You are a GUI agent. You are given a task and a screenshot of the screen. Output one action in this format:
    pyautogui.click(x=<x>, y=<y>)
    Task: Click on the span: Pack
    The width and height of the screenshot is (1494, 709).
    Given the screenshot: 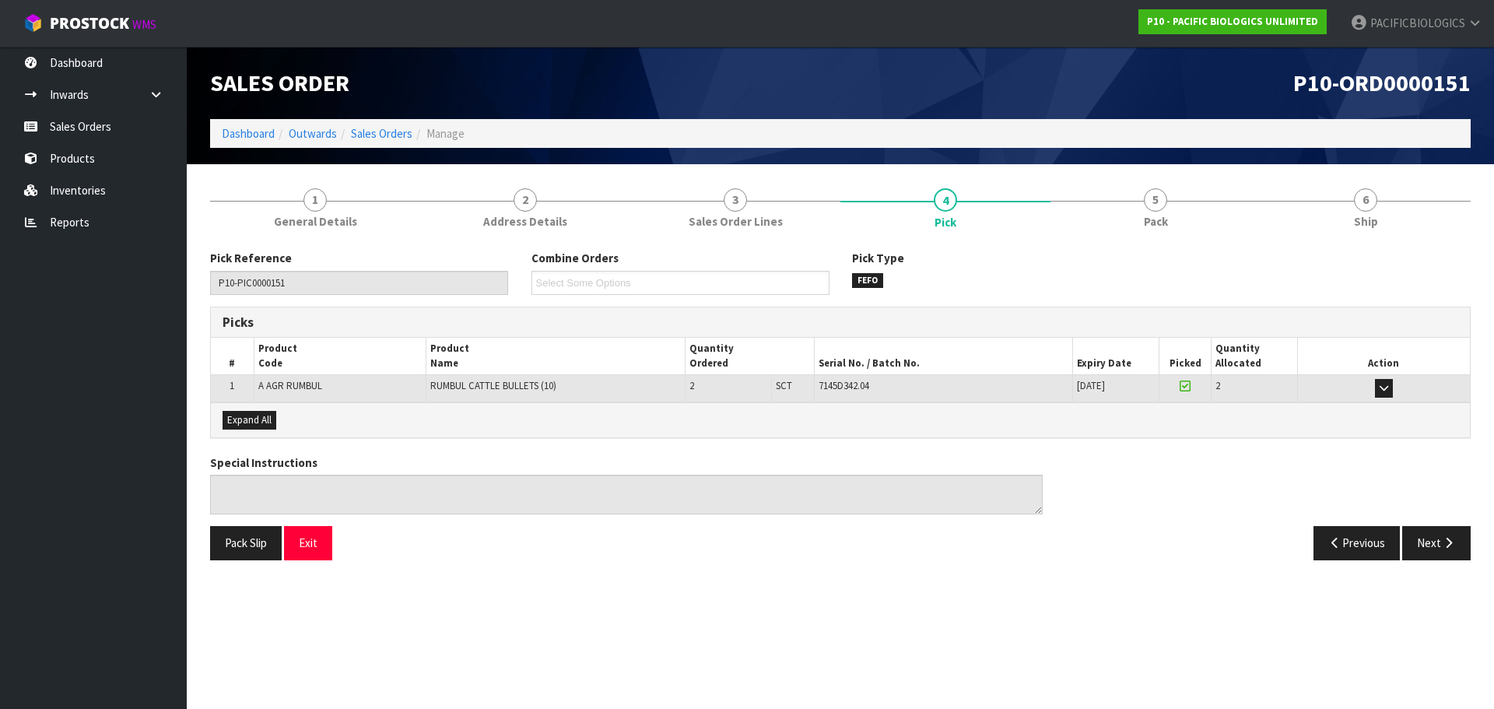 What is the action you would take?
    pyautogui.click(x=1155, y=221)
    